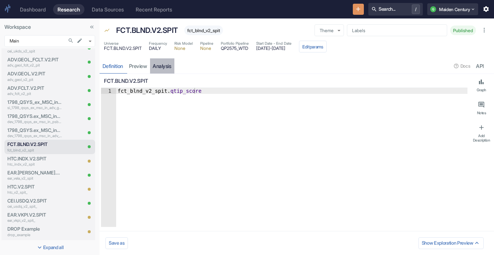 The width and height of the screenshot is (494, 255). Describe the element at coordinates (123, 48) in the screenshot. I see `span: FCT.BLND.V2.SPIT` at that location.